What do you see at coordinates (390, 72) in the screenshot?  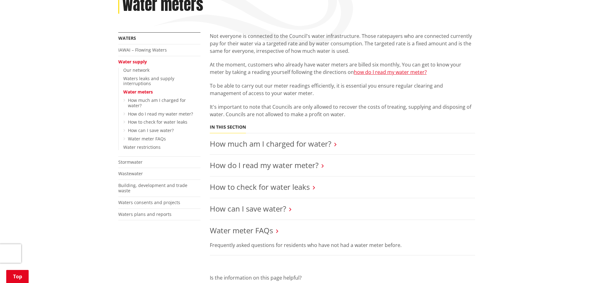 I see `a: how do I read my water meter?` at bounding box center [390, 72].